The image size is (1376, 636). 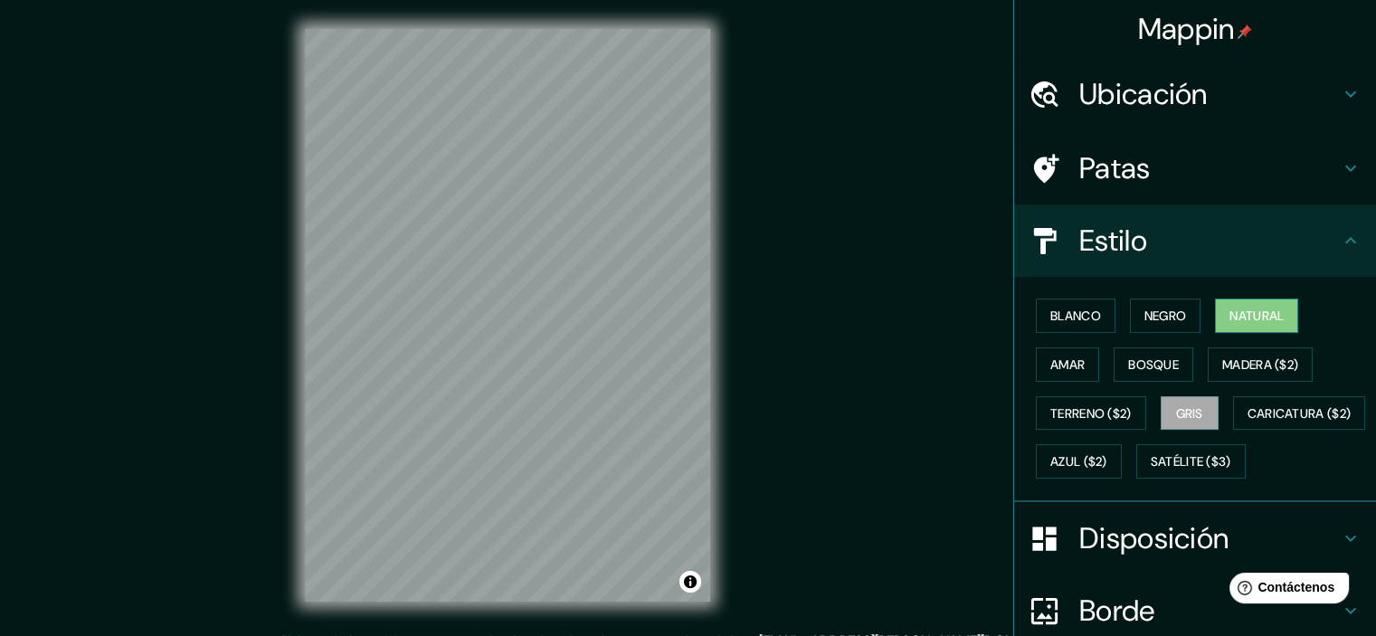 What do you see at coordinates (1190, 413) in the screenshot?
I see `button: Gris` at bounding box center [1190, 413].